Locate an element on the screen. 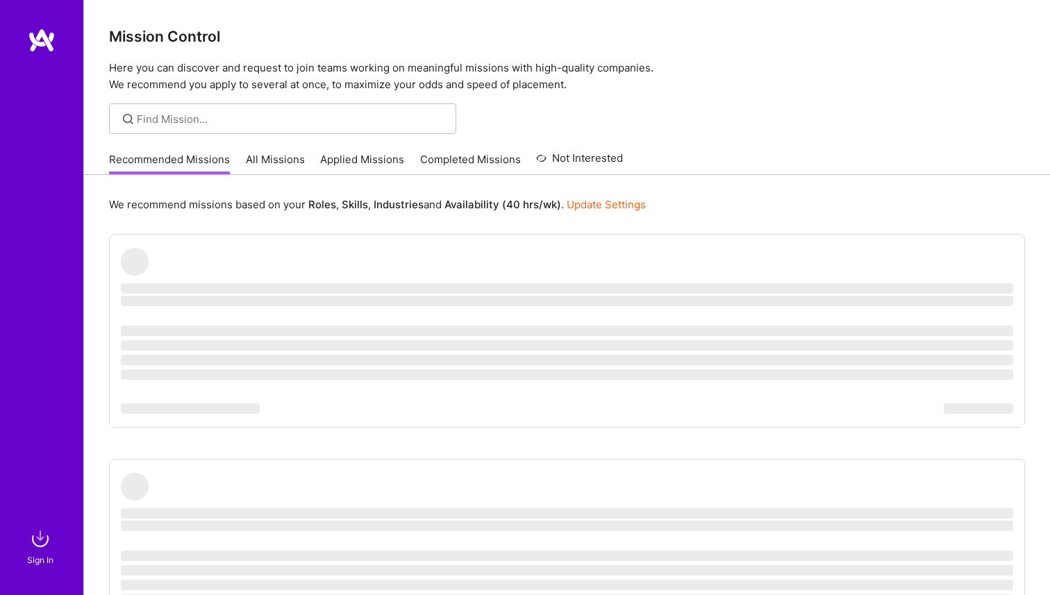  b: Skills is located at coordinates (355, 204).